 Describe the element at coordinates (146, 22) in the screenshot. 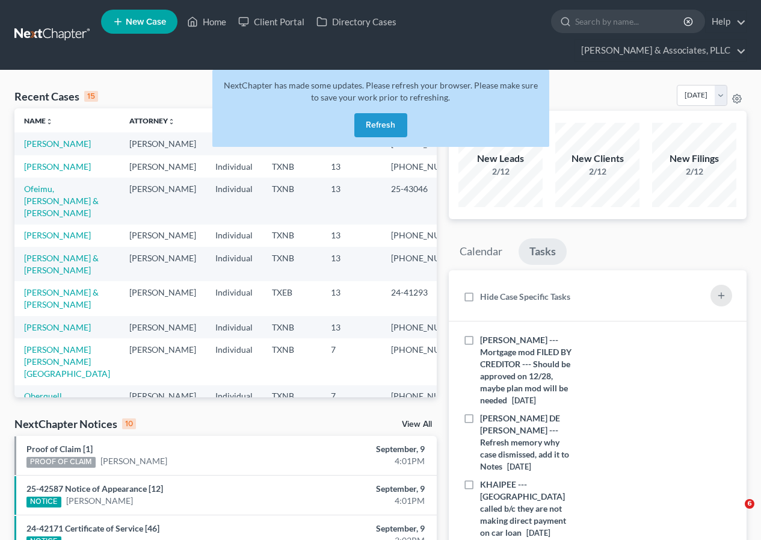

I see `span: New Case` at that location.